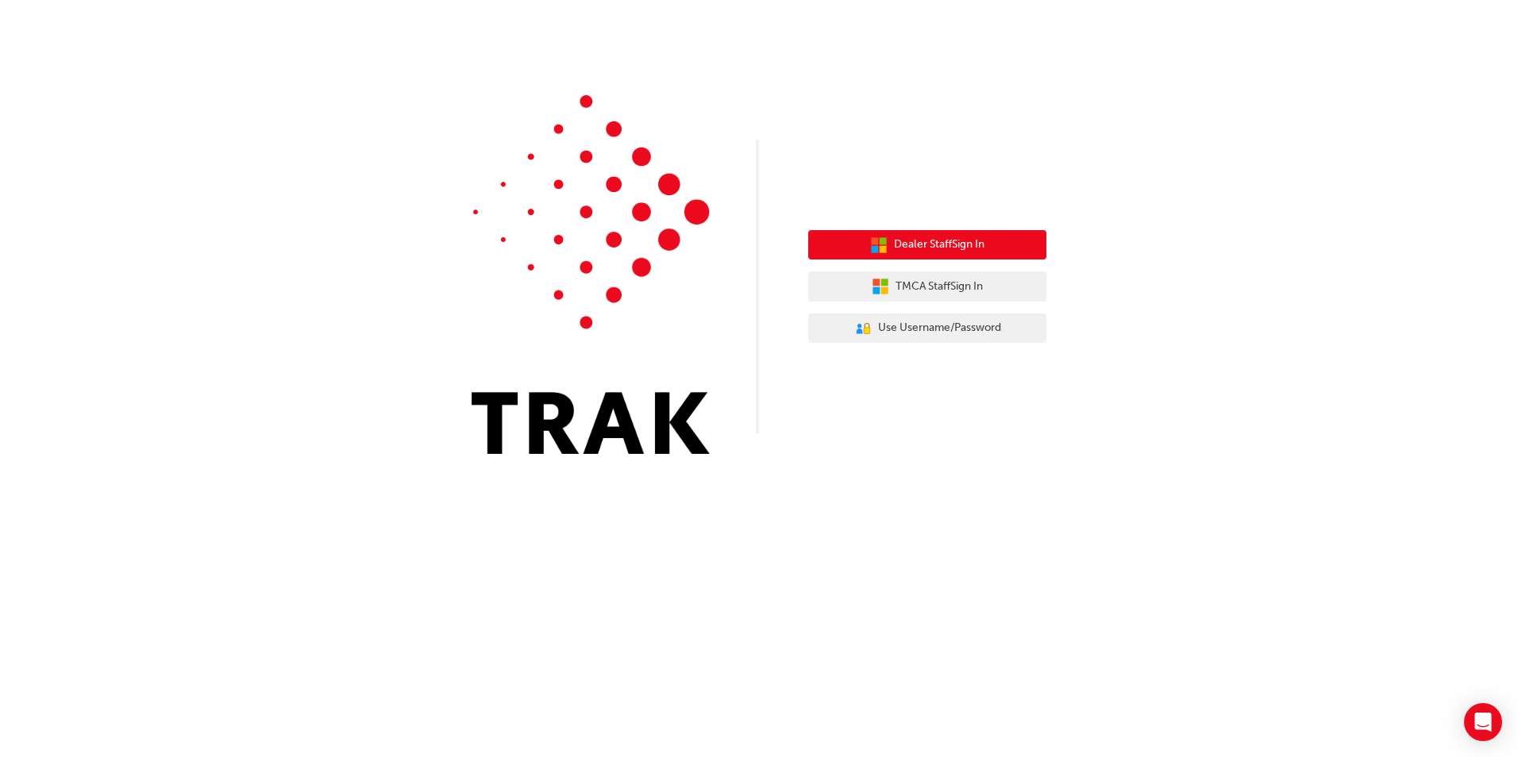 The height and width of the screenshot is (757, 1518). I want to click on span: Use Username/Password, so click(939, 328).